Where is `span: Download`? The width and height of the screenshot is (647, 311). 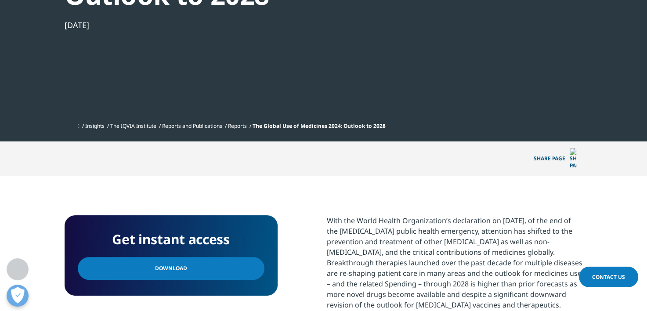
span: Download is located at coordinates (171, 268).